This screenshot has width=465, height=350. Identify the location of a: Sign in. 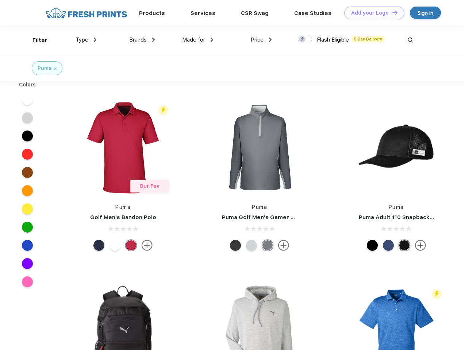
(425, 13).